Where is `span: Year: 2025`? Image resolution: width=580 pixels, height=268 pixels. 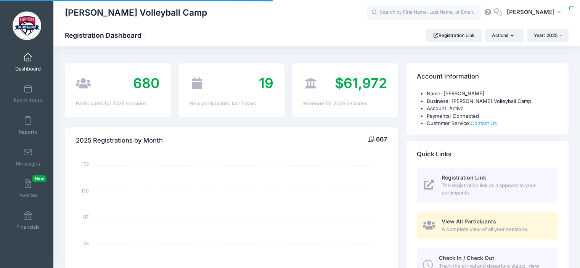
span: Year: 2025 is located at coordinates (546, 35).